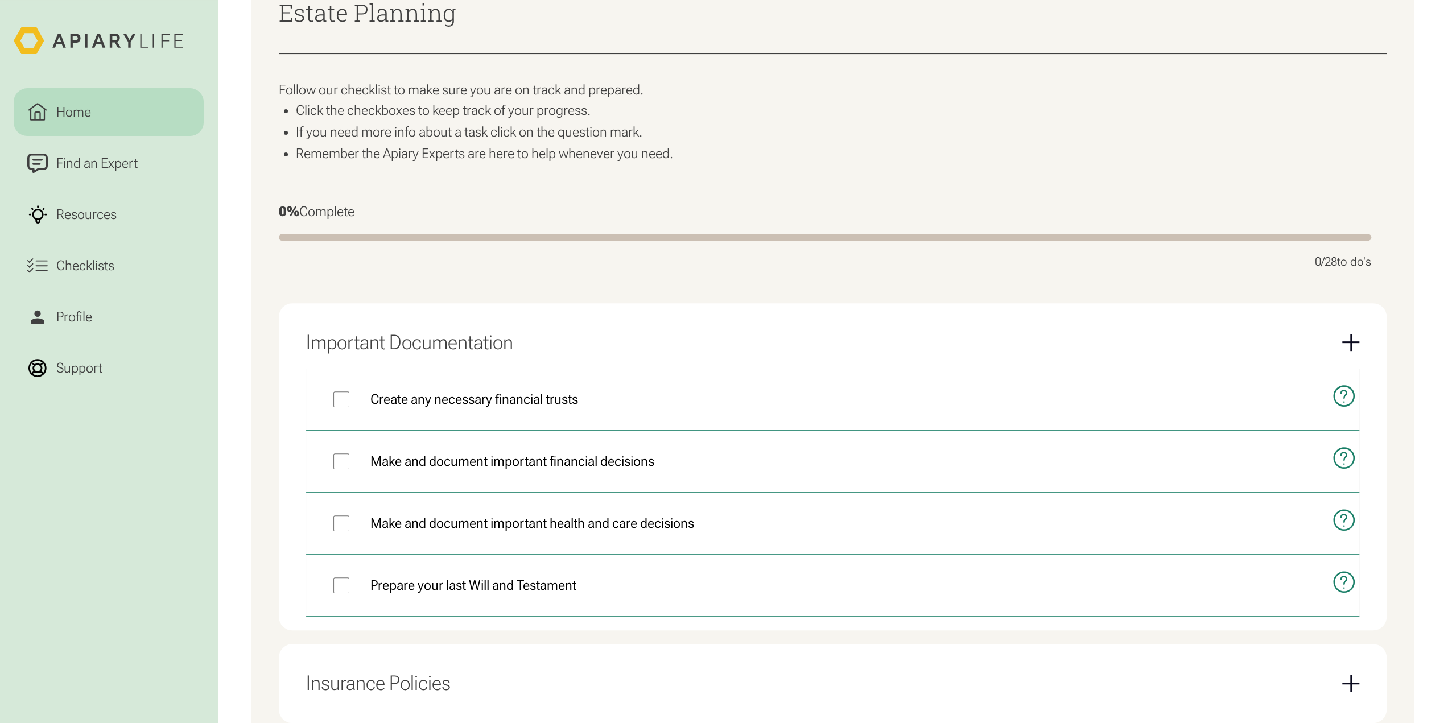 Image resolution: width=1448 pixels, height=723 pixels. I want to click on a: Home, so click(109, 112).